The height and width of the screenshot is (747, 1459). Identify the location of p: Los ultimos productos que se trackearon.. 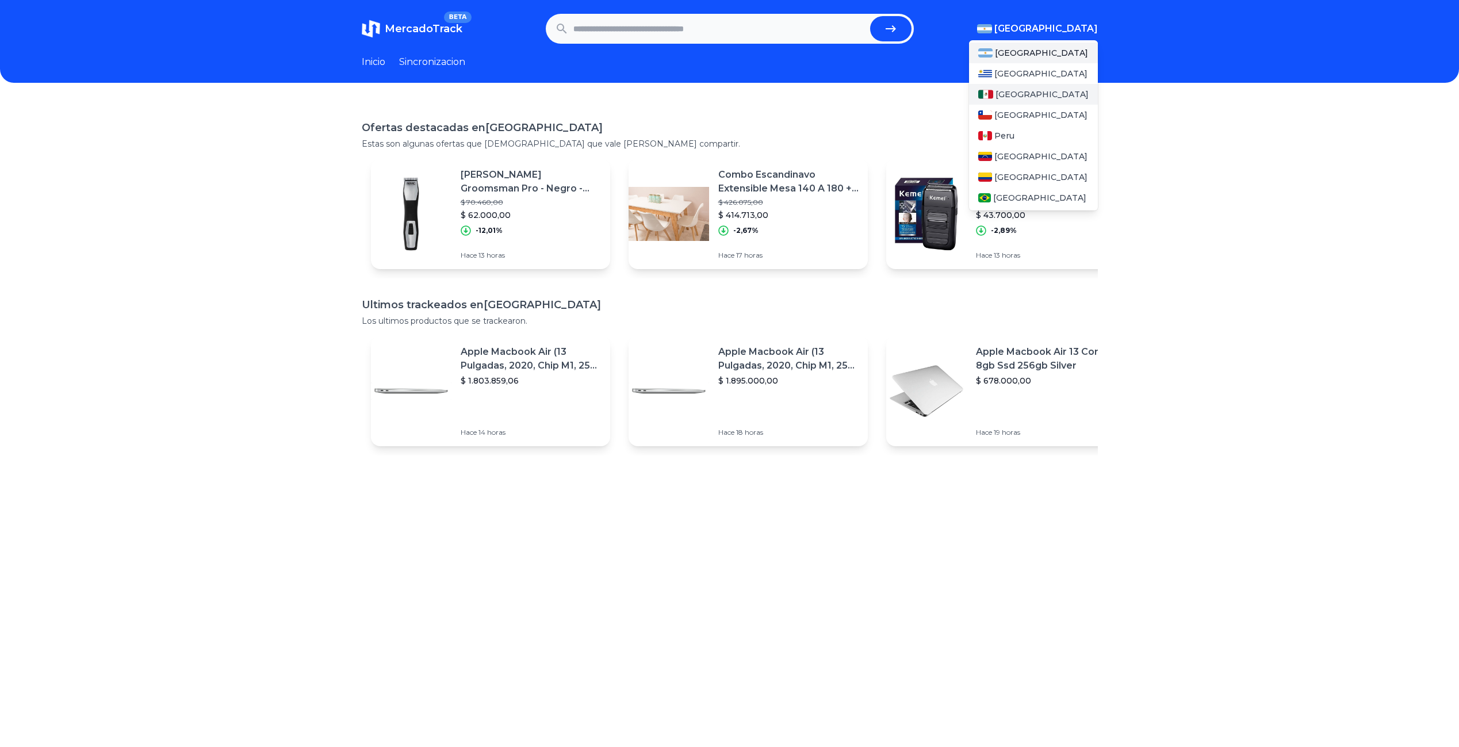
(730, 321).